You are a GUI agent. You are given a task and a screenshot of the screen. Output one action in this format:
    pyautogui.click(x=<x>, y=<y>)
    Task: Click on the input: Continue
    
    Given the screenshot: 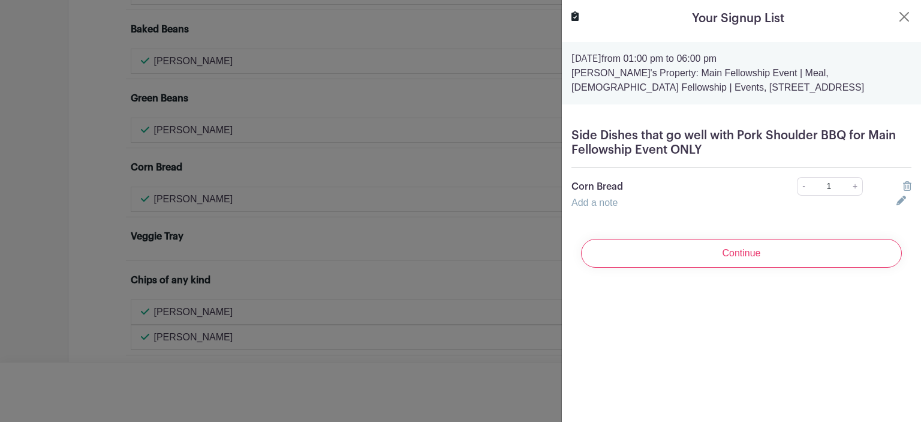 What is the action you would take?
    pyautogui.click(x=741, y=253)
    